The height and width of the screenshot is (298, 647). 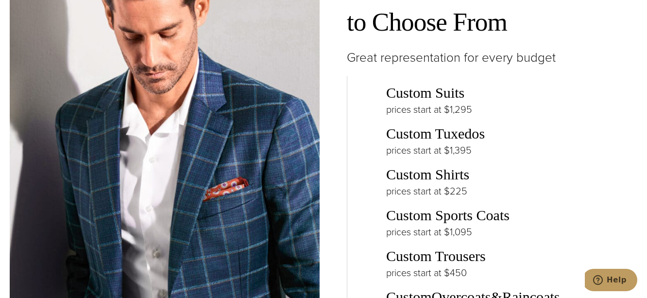 What do you see at coordinates (511, 150) in the screenshot?
I see `p: prices start at $1,395` at bounding box center [511, 150].